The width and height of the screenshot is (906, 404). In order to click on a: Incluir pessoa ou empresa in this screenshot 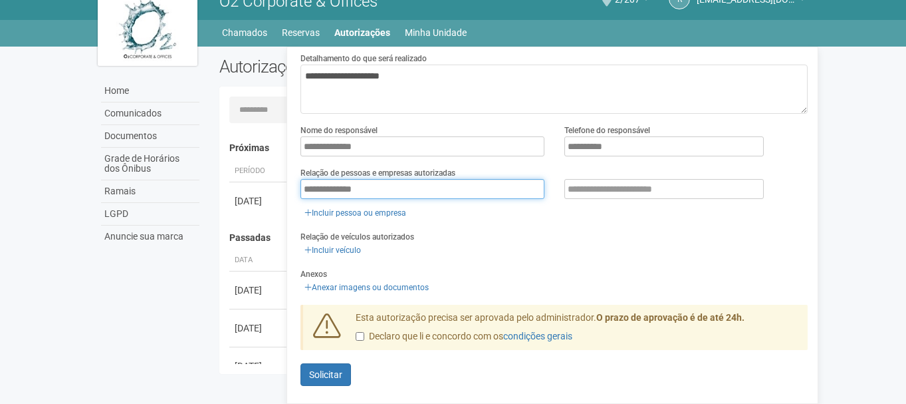, I will do `click(355, 213)`.